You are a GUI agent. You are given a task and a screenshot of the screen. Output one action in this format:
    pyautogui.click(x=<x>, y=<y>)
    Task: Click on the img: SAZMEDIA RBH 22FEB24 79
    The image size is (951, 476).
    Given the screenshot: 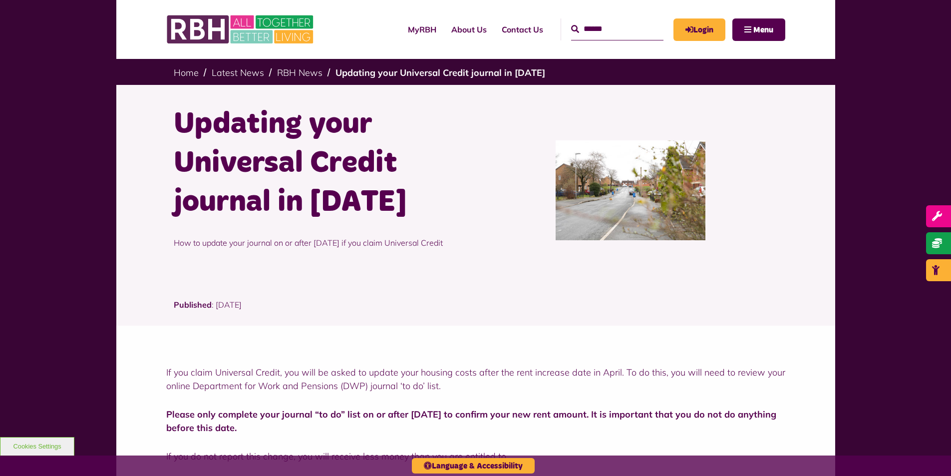 What is the action you would take?
    pyautogui.click(x=630, y=190)
    